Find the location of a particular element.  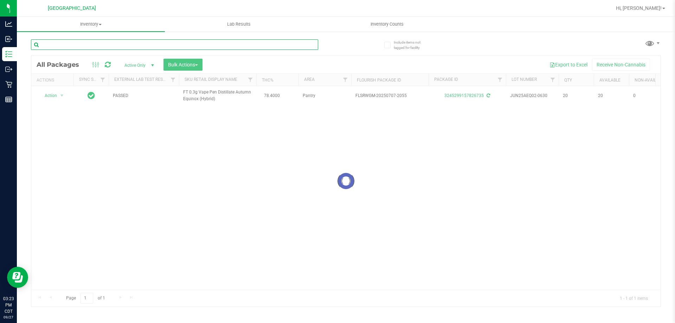

p: 09/27 is located at coordinates (8, 317).